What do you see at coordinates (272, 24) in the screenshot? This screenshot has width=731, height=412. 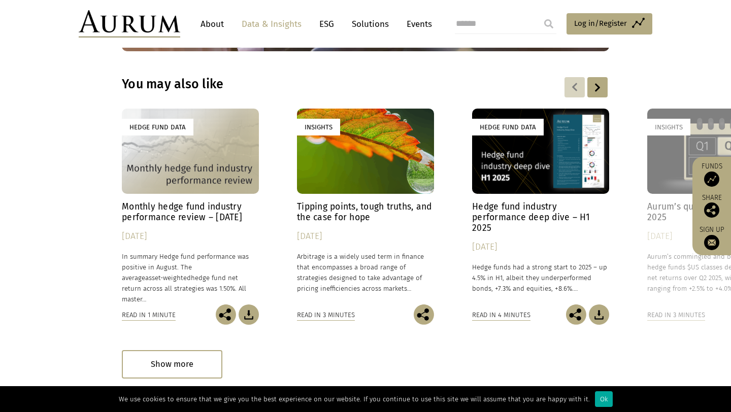 I see `a: Data & Insights` at bounding box center [272, 24].